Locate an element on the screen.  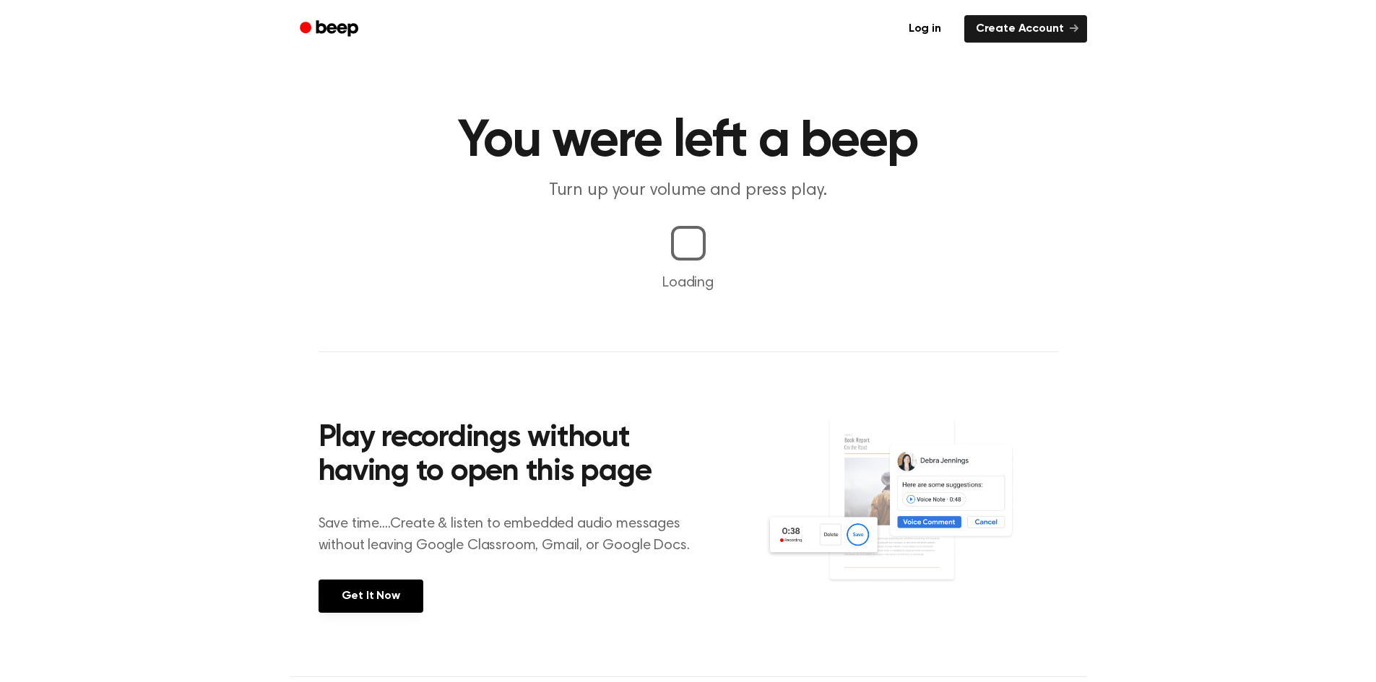
a: Create Account is located at coordinates (1025, 29).